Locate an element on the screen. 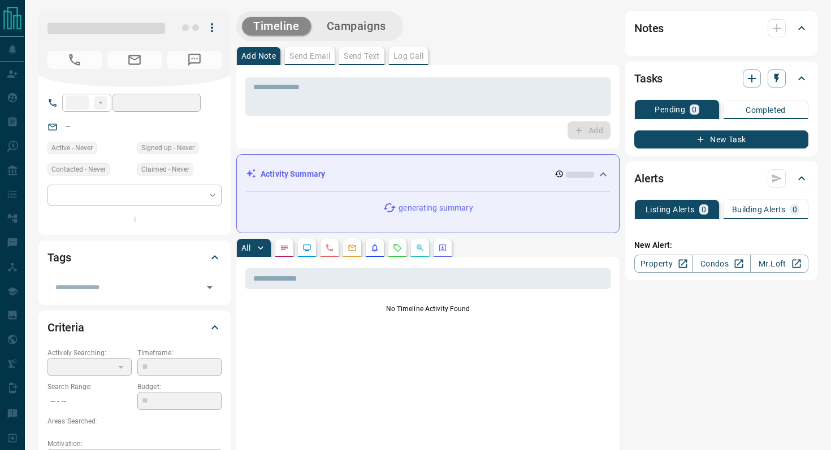 The image size is (831, 450). p: Add Note is located at coordinates (258, 56).